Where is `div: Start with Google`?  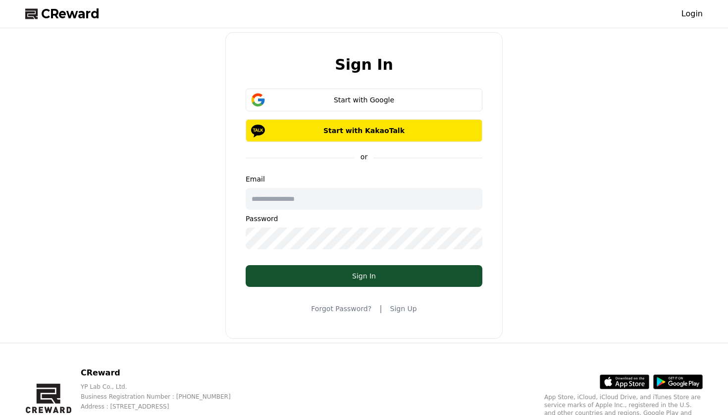
div: Start with Google is located at coordinates (364, 100).